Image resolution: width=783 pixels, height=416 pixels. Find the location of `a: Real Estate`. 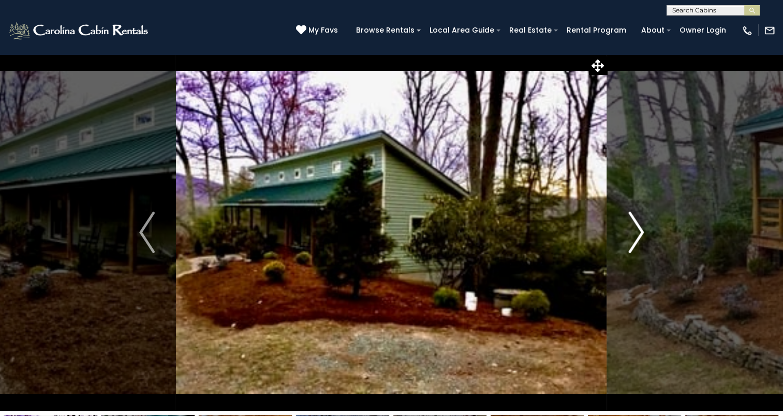

a: Real Estate is located at coordinates (530, 30).